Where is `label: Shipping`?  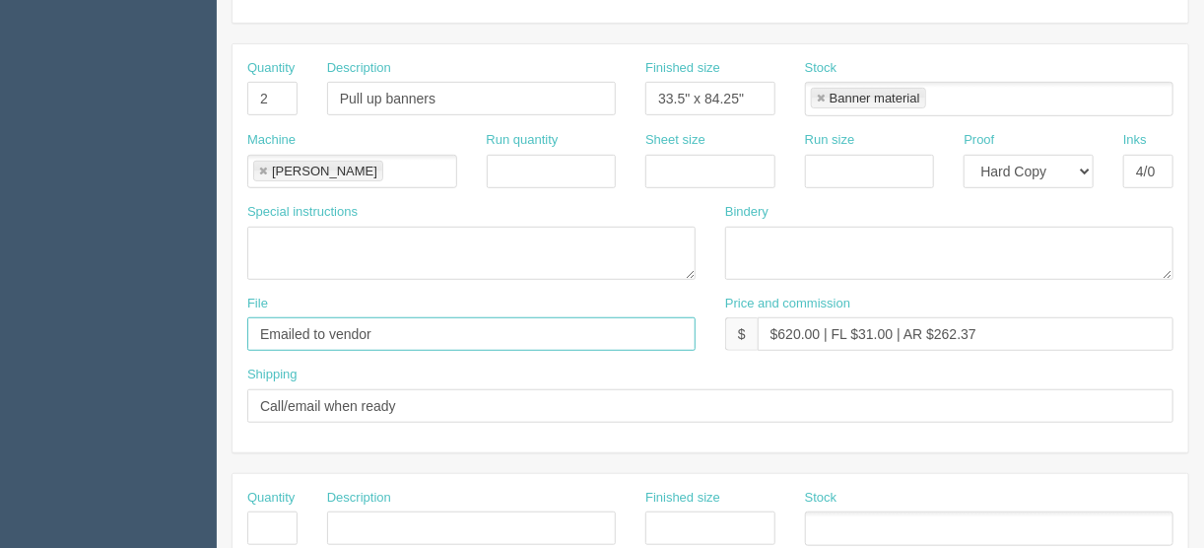
label: Shipping is located at coordinates (272, 375).